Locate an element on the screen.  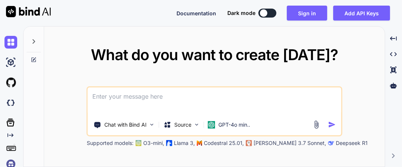
img: darkCloudIdeIcon is located at coordinates (11, 103).